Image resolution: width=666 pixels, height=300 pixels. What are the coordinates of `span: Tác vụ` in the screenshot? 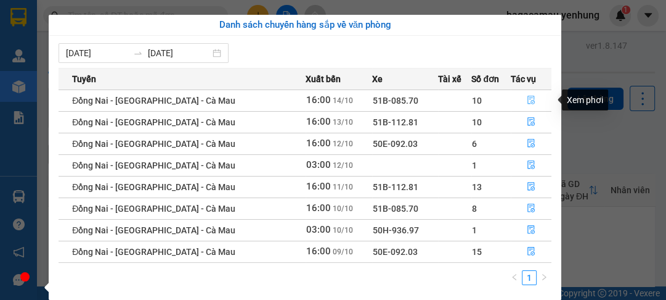 It's located at (523, 79).